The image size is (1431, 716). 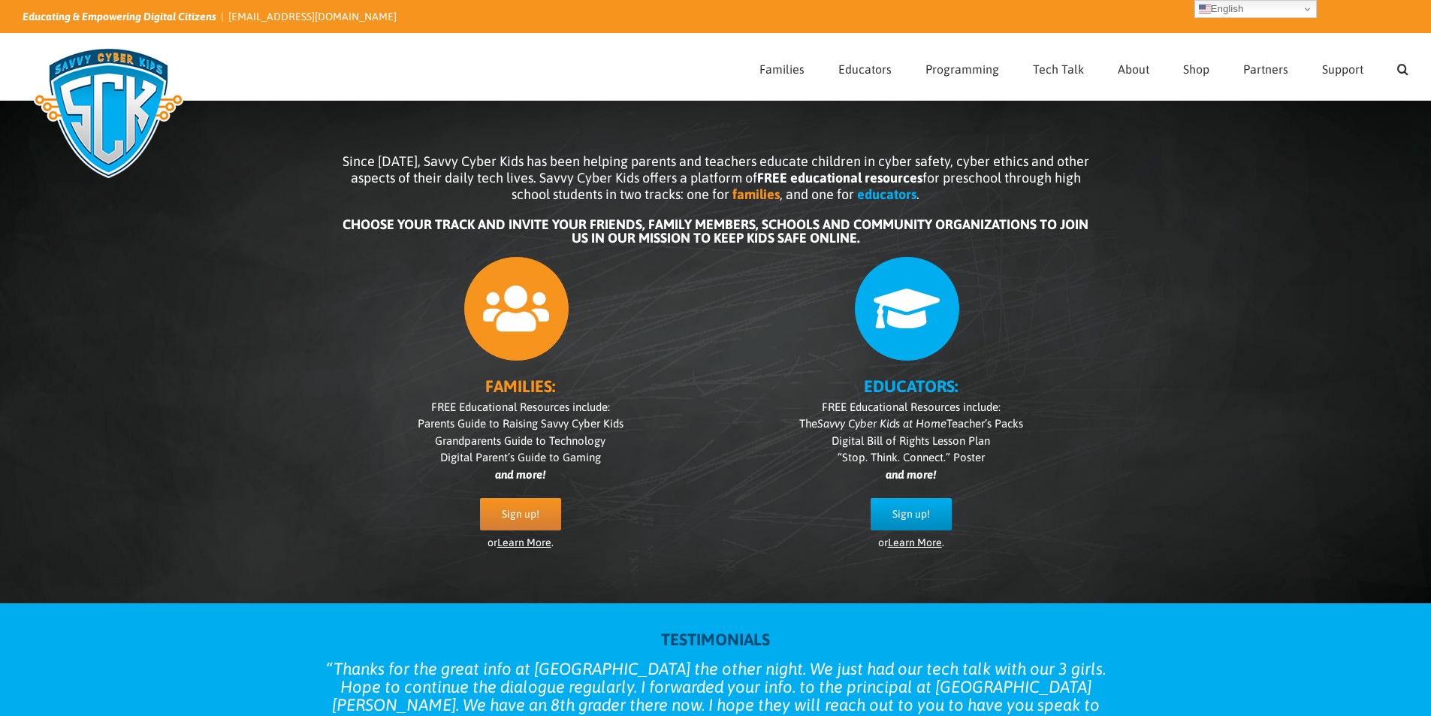 What do you see at coordinates (911, 457) in the screenshot?
I see `span: “Stop. Think. Connect.” Poster` at bounding box center [911, 457].